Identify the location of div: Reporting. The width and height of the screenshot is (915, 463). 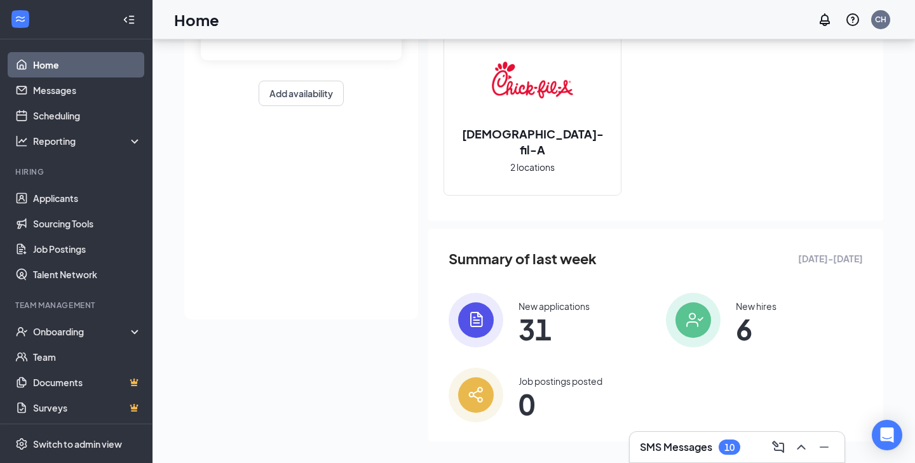
(88, 141).